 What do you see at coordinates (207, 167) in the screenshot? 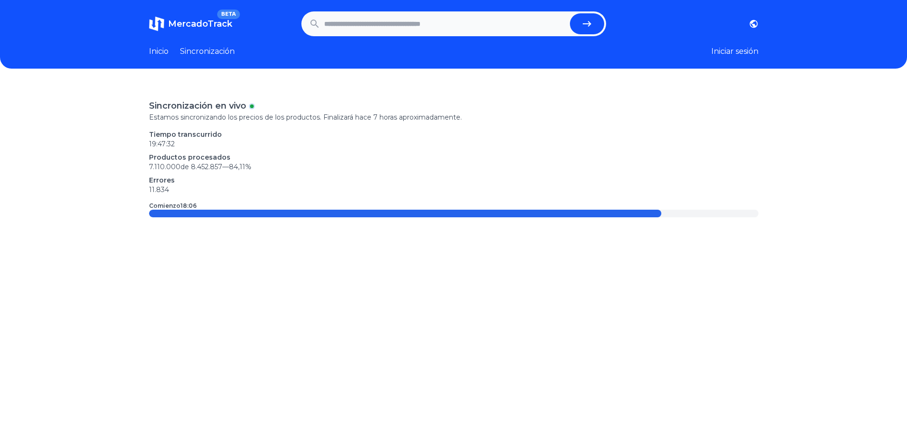
I see `font: 8.452.857` at bounding box center [207, 167].